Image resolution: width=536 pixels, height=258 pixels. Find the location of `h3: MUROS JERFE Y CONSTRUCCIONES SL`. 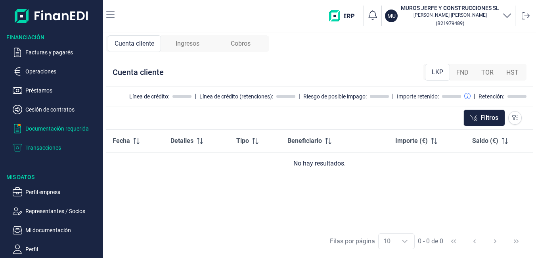

h3: MUROS JERFE Y CONSTRUCCIONES SL is located at coordinates (450, 8).